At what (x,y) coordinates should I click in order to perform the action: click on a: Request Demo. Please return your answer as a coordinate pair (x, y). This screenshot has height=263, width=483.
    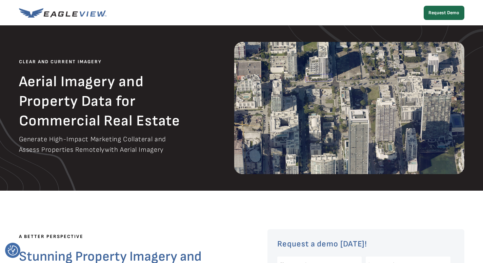
    Looking at the image, I should click on (444, 13).